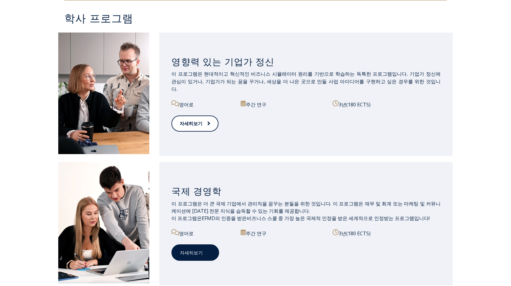  I want to click on a: EFMD의 인증을 받은, so click(224, 218).